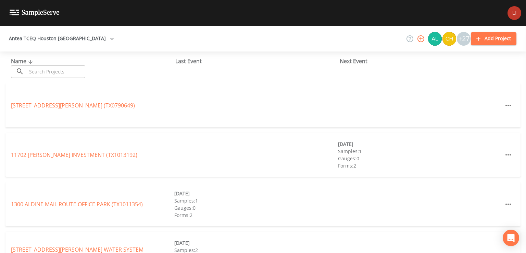 This screenshot has width=526, height=253. I want to click on img: 30a13df2a12044f58df5f6b7fda61338, so click(435, 39).